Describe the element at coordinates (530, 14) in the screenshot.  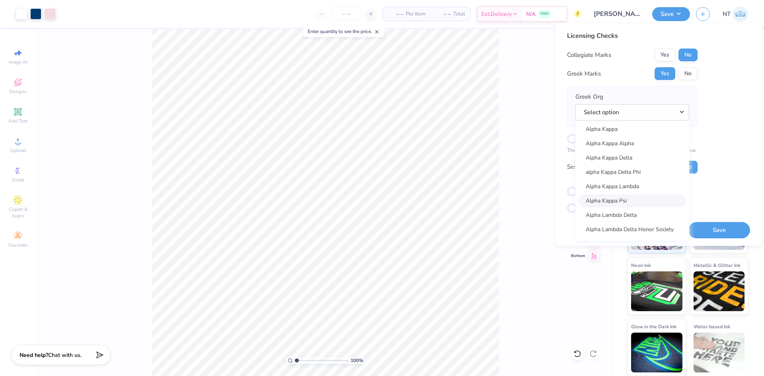
I see `span: N/A` at that location.